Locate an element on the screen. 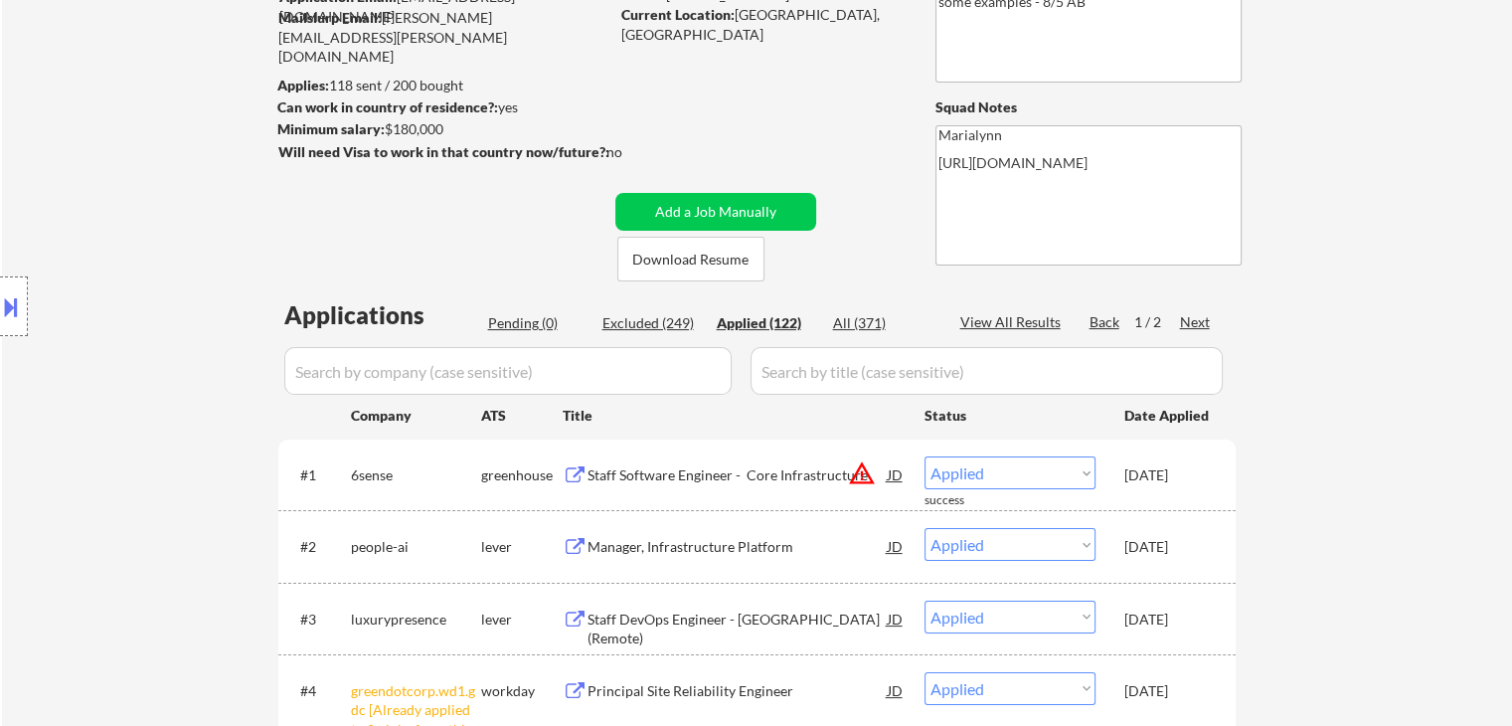  div: Company is located at coordinates (416, 416).